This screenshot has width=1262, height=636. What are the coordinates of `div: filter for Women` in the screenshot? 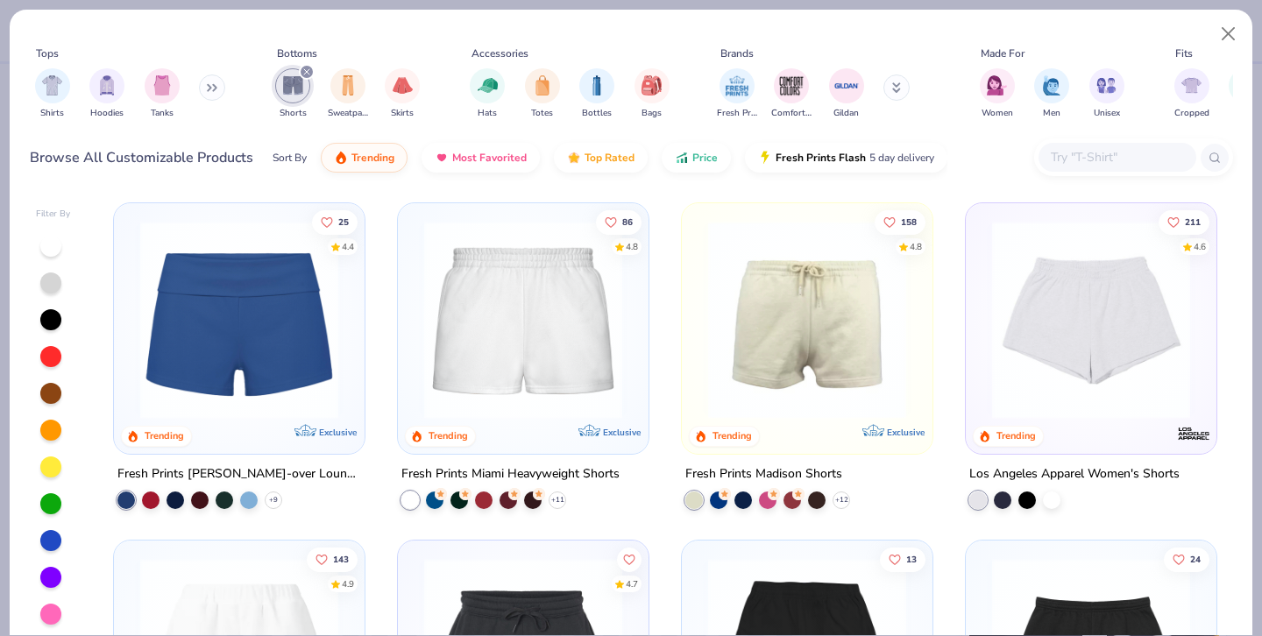 It's located at (997, 94).